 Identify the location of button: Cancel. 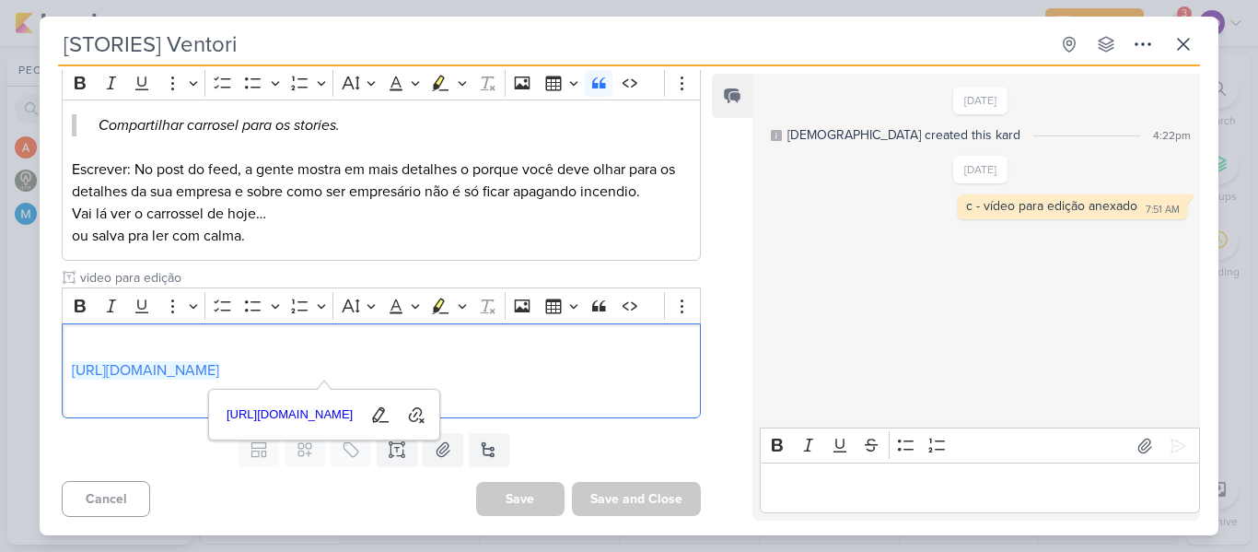
(106, 498).